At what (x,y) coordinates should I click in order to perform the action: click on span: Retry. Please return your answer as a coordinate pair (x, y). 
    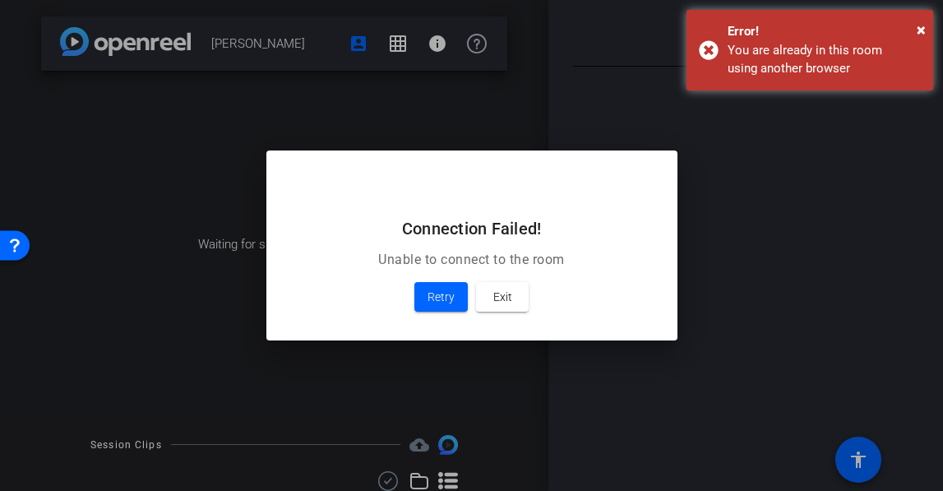
    Looking at the image, I should click on (440, 297).